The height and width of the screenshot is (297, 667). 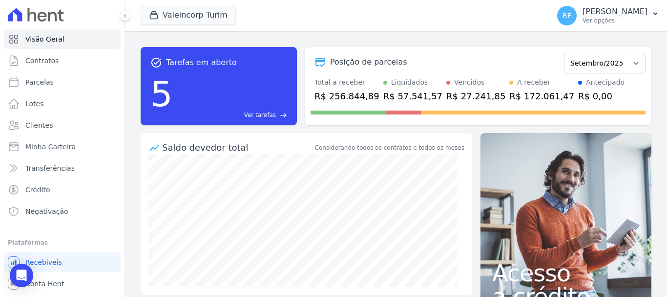 What do you see at coordinates (62, 168) in the screenshot?
I see `a: Transferências` at bounding box center [62, 168].